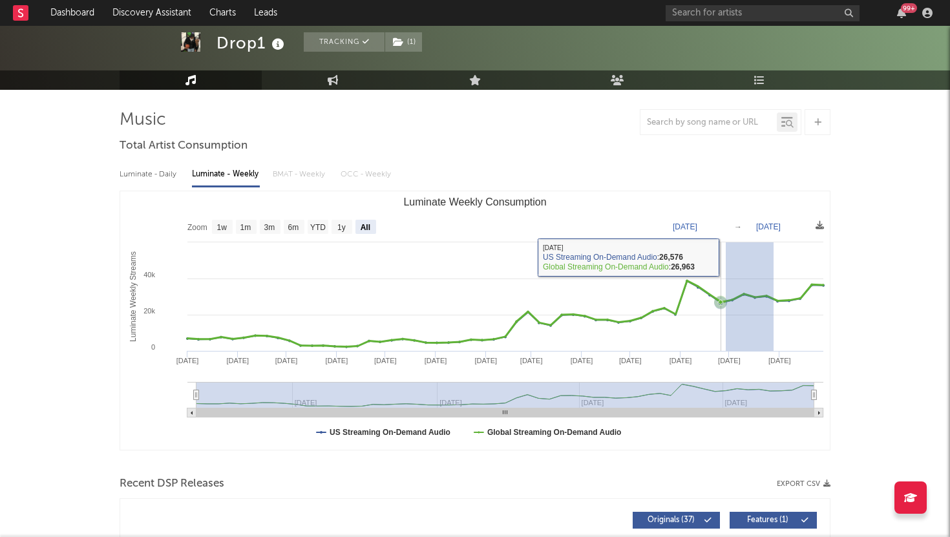  I want to click on input: Search by song name or URL, so click(708, 123).